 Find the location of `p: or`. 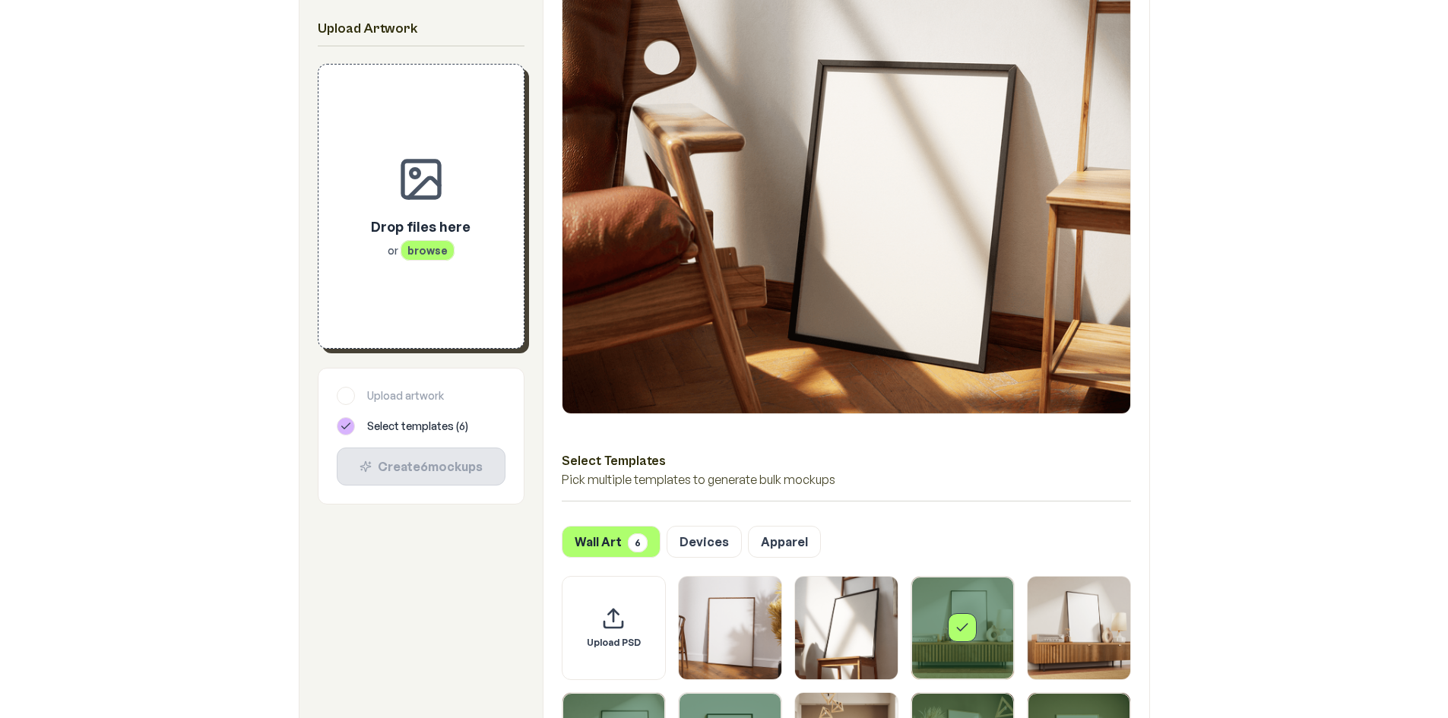

p: or is located at coordinates (420, 251).